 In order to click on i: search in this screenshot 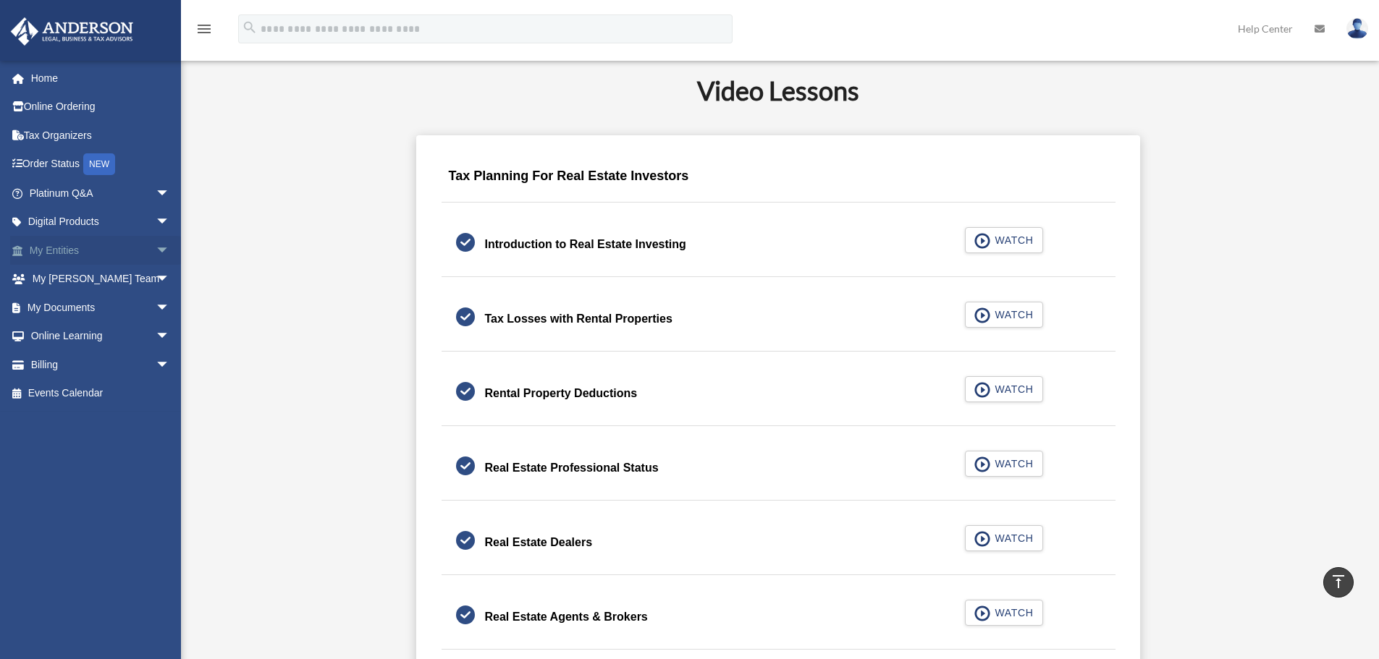, I will do `click(250, 28)`.